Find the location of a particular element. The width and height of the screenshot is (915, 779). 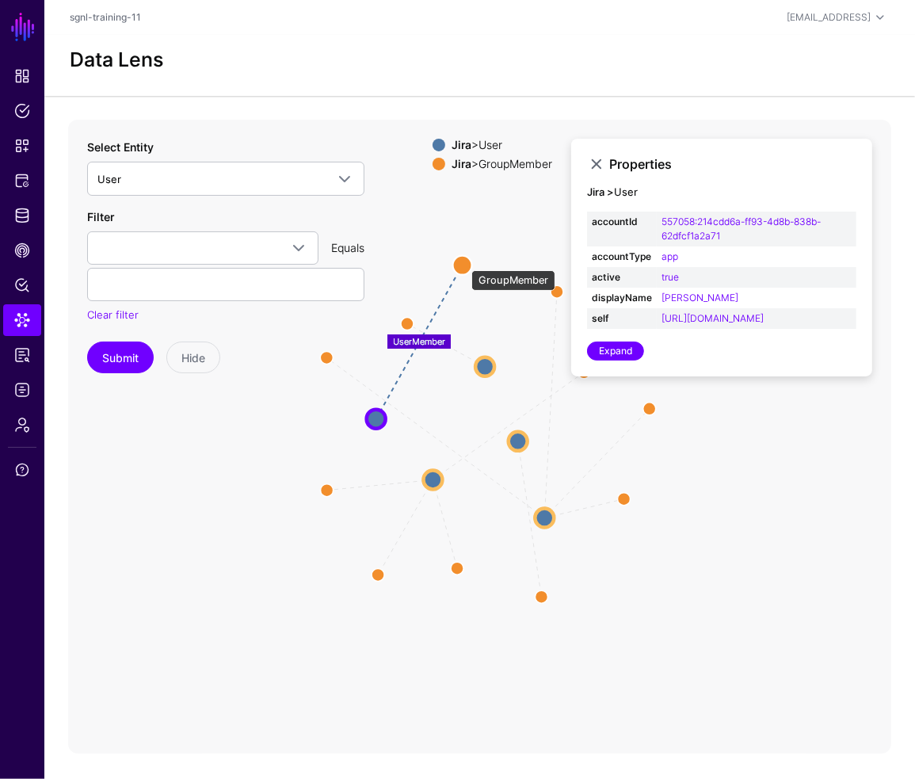

div: > User is located at coordinates (501, 145).